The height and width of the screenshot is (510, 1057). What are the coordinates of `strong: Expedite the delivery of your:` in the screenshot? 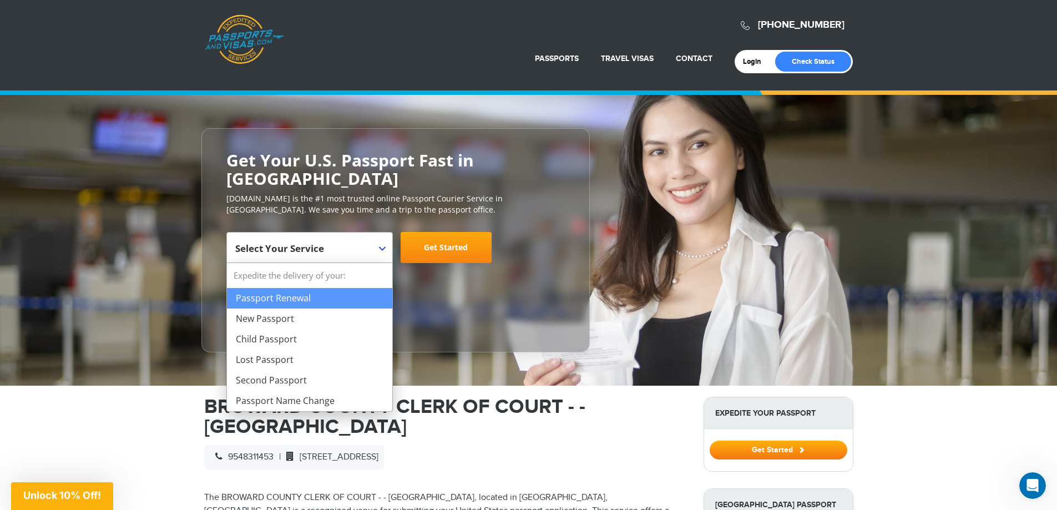 It's located at (310, 275).